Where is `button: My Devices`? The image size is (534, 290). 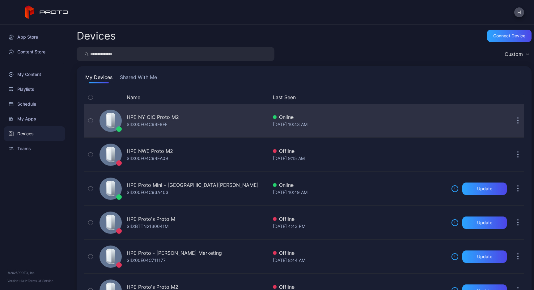
button: My Devices is located at coordinates (99, 78).